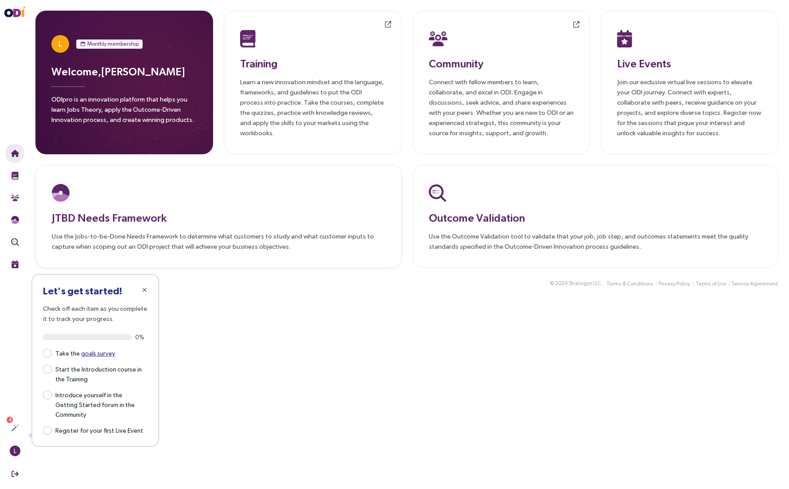 This screenshot has height=489, width=789. I want to click on span: Start the Introduction course in the Training, so click(100, 374).